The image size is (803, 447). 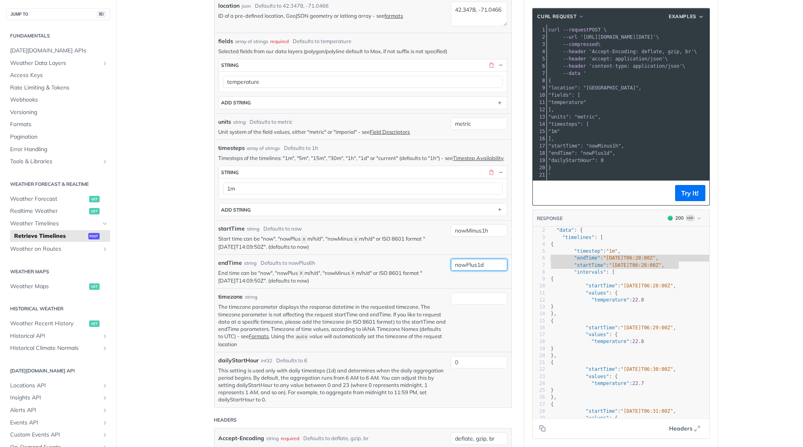 I want to click on h2: Historical Weather, so click(x=58, y=309).